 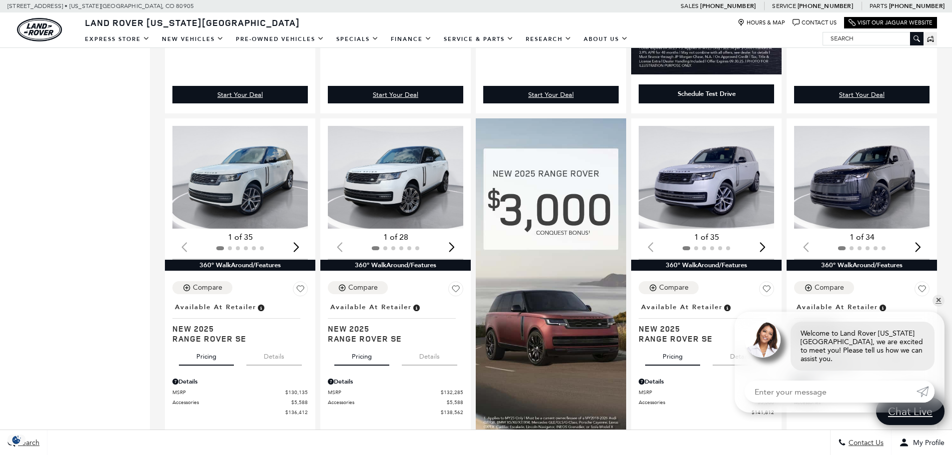 I want to click on section: Click to Open Cookie Consent Modal, so click(x=16, y=440).